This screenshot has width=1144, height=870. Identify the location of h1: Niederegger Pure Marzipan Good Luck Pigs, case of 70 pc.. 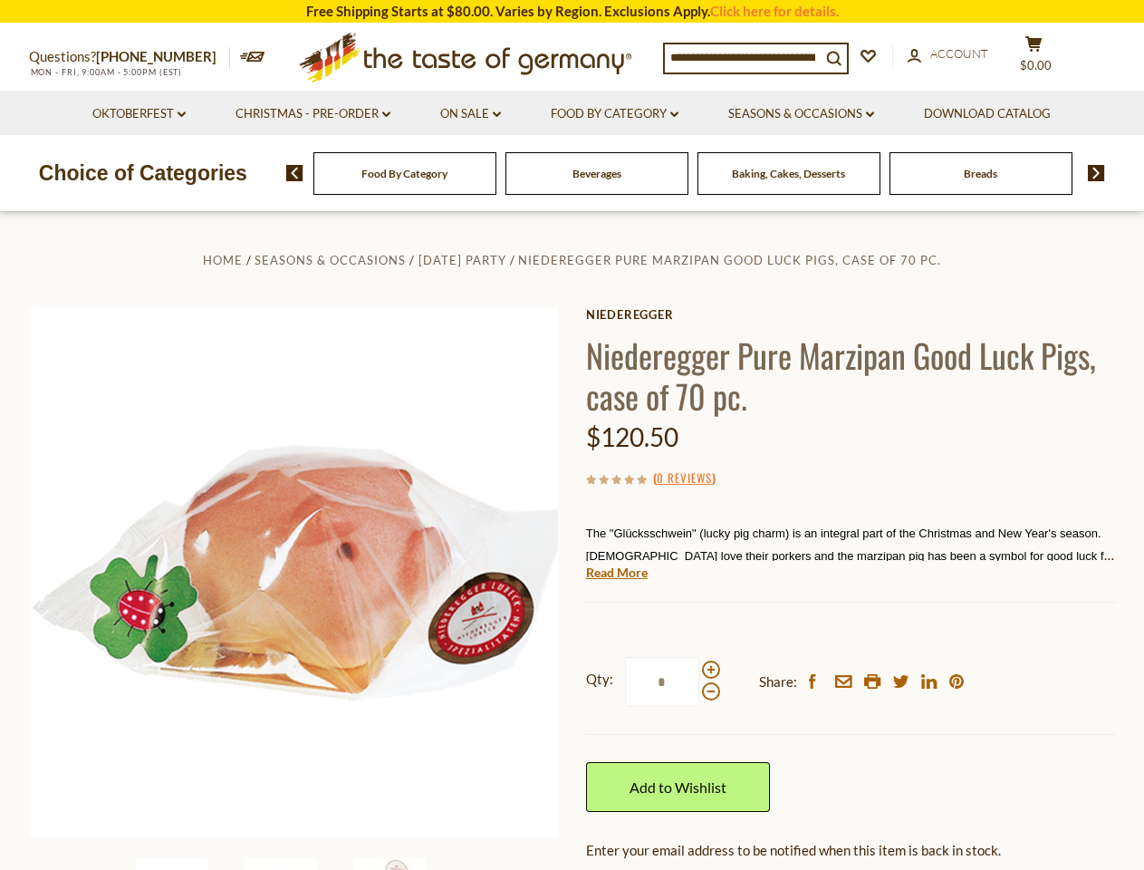
(851, 375).